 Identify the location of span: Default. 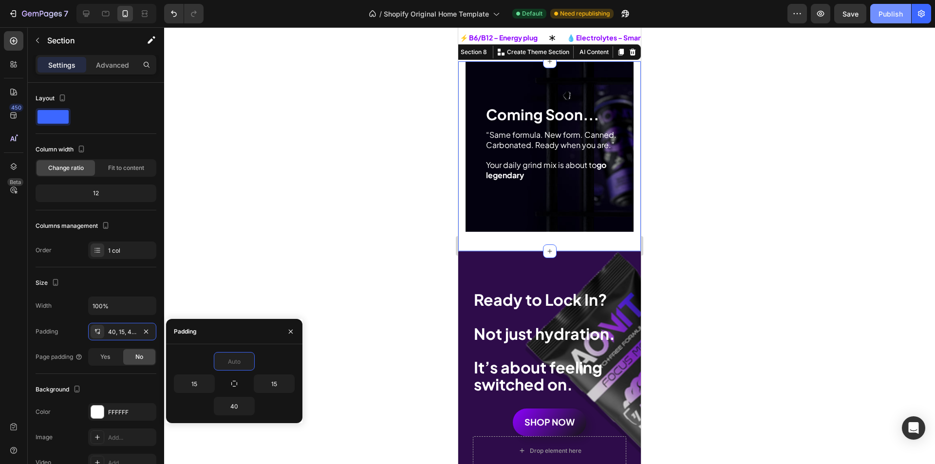
(532, 14).